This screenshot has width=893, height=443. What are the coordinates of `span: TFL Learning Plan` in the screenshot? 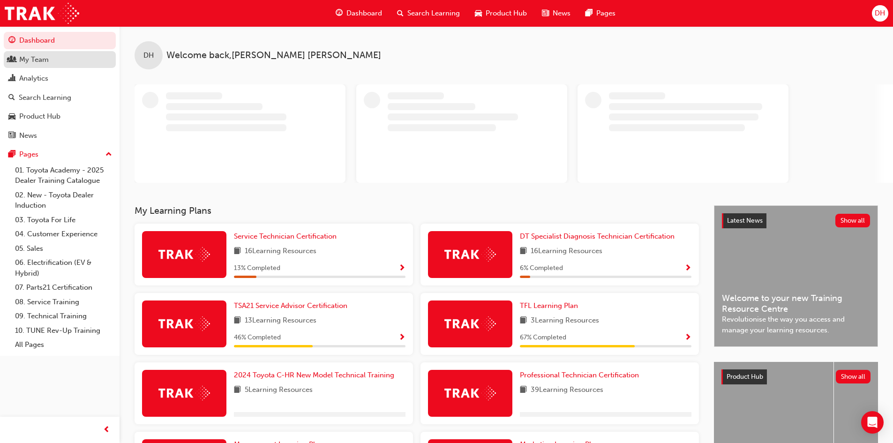 It's located at (549, 306).